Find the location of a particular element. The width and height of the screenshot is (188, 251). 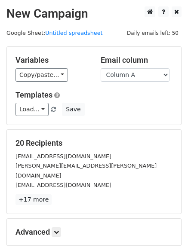

a: Daily emails left: 50 is located at coordinates (153, 33).